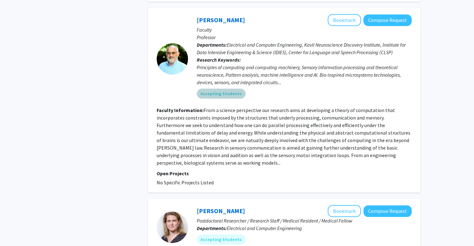  I want to click on fg-read-more: From a science perspective our research aims at developing a theory of computation that incorpora..., so click(284, 137).